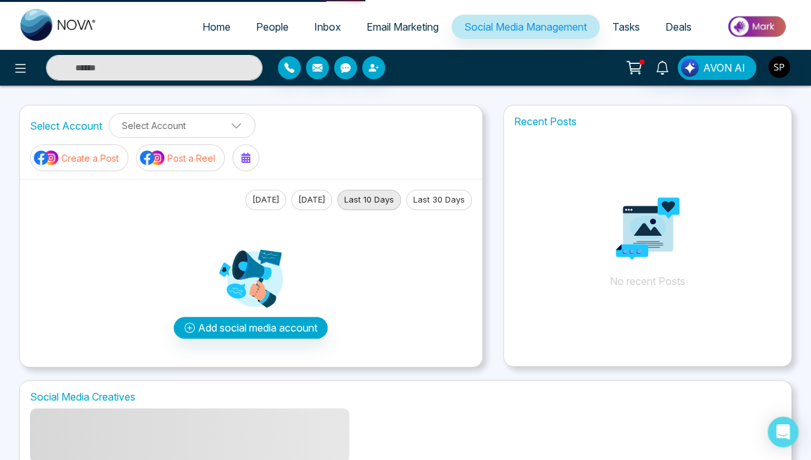  Describe the element at coordinates (217, 27) in the screenshot. I see `span: Home` at that location.